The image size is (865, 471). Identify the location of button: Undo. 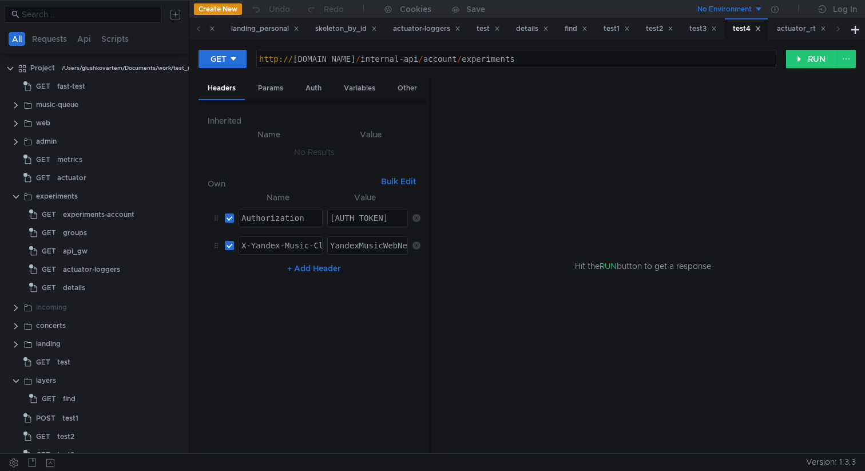
(270, 9).